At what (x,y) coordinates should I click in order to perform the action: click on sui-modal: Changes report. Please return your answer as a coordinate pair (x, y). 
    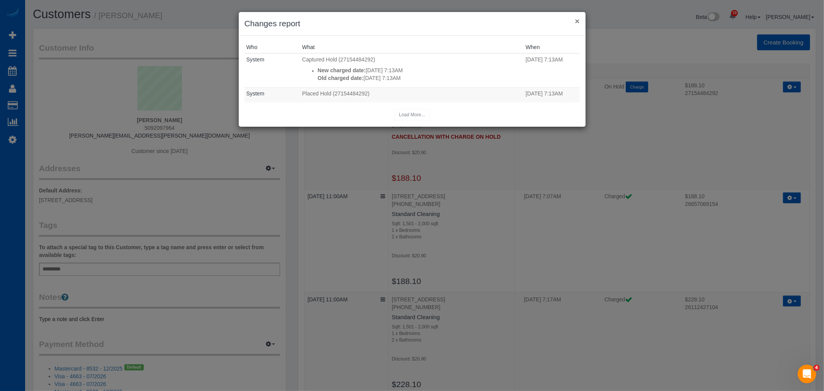
    Looking at the image, I should click on (412, 69).